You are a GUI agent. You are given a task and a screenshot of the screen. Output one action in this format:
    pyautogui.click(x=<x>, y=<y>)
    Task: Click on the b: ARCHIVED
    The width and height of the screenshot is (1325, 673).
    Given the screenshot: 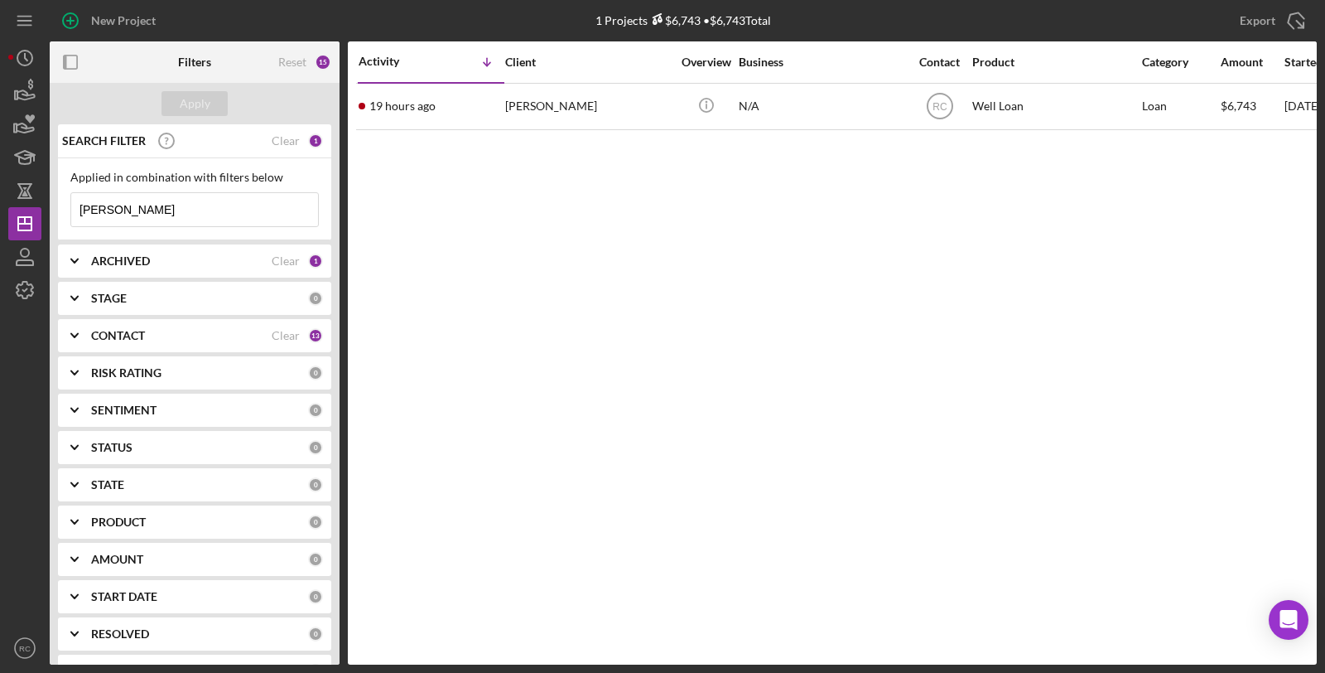 What is the action you would take?
    pyautogui.click(x=120, y=261)
    